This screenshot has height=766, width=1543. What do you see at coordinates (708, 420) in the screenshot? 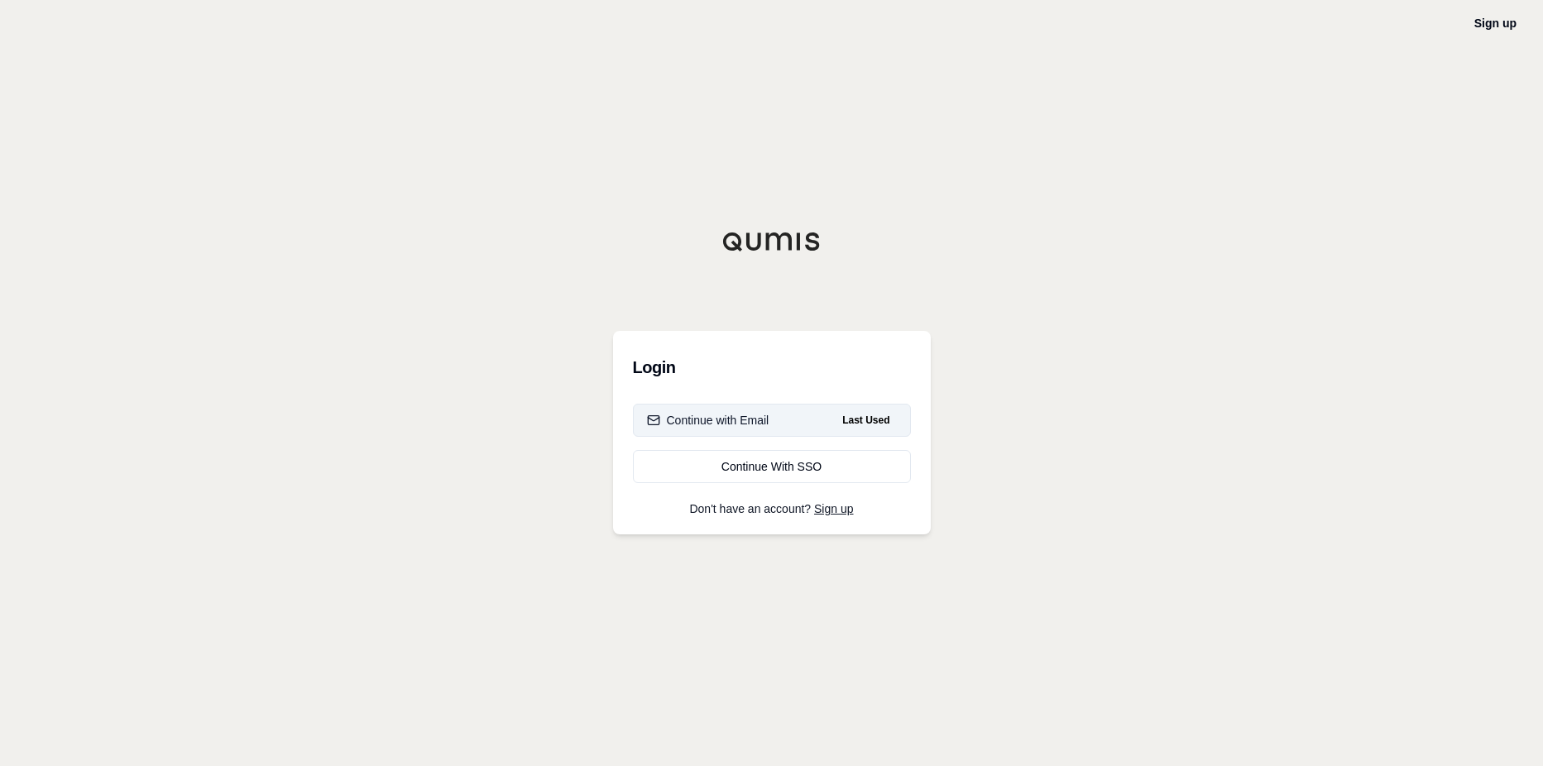
I see `div: Continue with Email` at bounding box center [708, 420].